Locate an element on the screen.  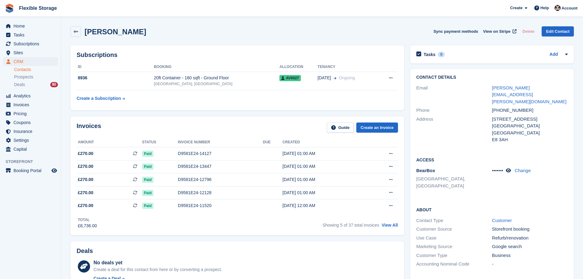
span: Coupons is located at coordinates (32, 123).